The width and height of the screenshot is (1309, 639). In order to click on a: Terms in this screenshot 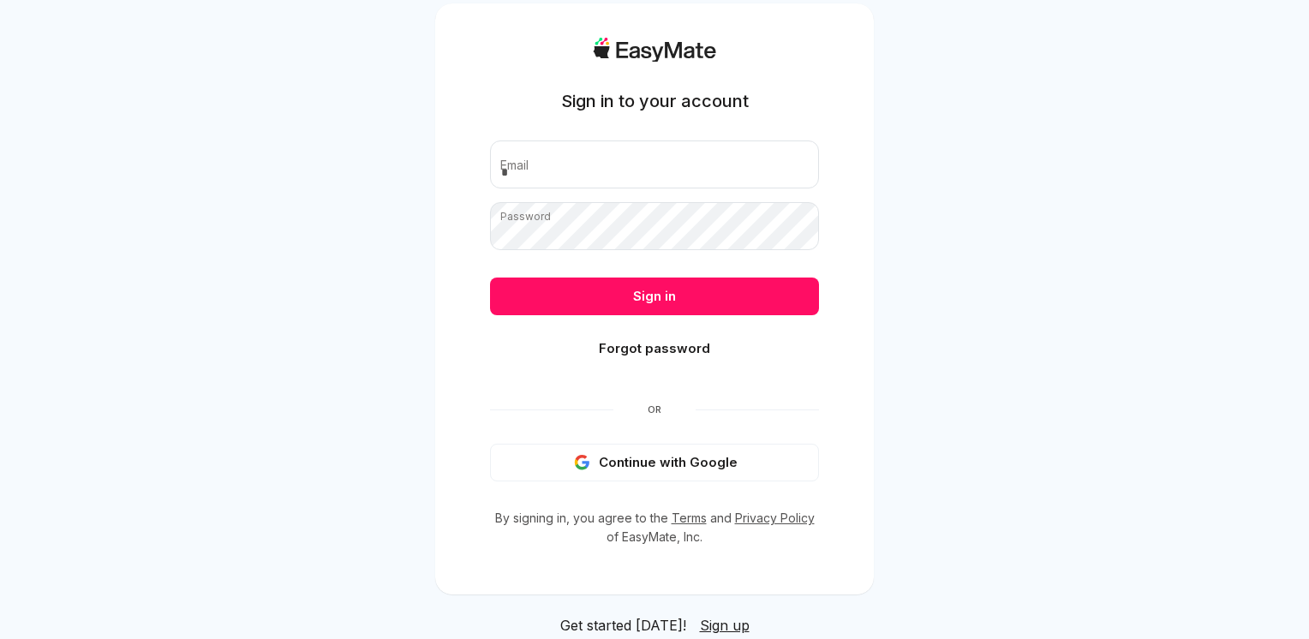, I will do `click(689, 517)`.